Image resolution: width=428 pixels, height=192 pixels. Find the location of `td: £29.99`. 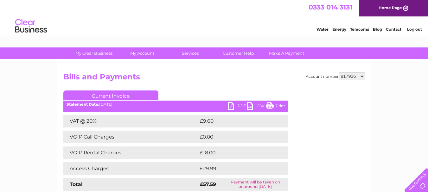

td: £29.99 is located at coordinates (237, 169).